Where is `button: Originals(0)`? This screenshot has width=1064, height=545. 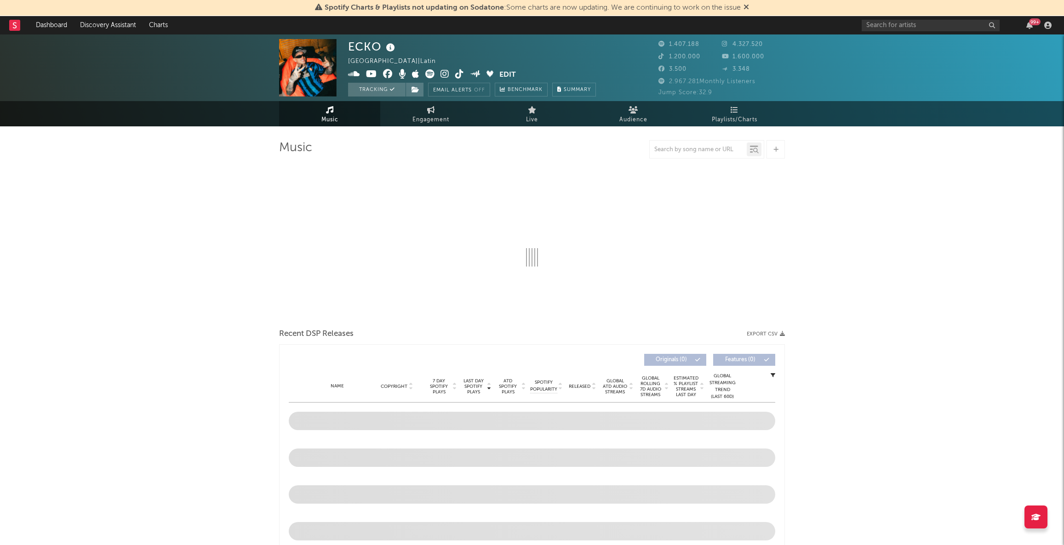 button: Originals(0) is located at coordinates (675, 360).